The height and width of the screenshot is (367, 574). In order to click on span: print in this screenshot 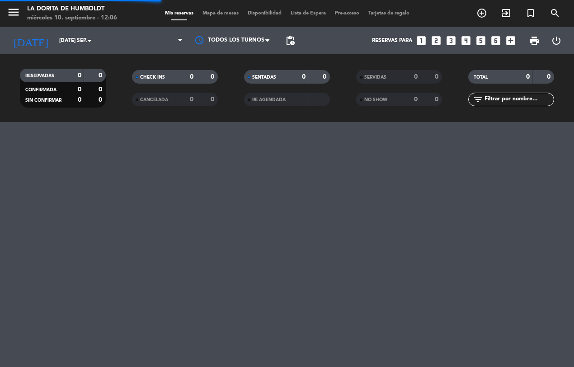, I will do `click(535, 41)`.